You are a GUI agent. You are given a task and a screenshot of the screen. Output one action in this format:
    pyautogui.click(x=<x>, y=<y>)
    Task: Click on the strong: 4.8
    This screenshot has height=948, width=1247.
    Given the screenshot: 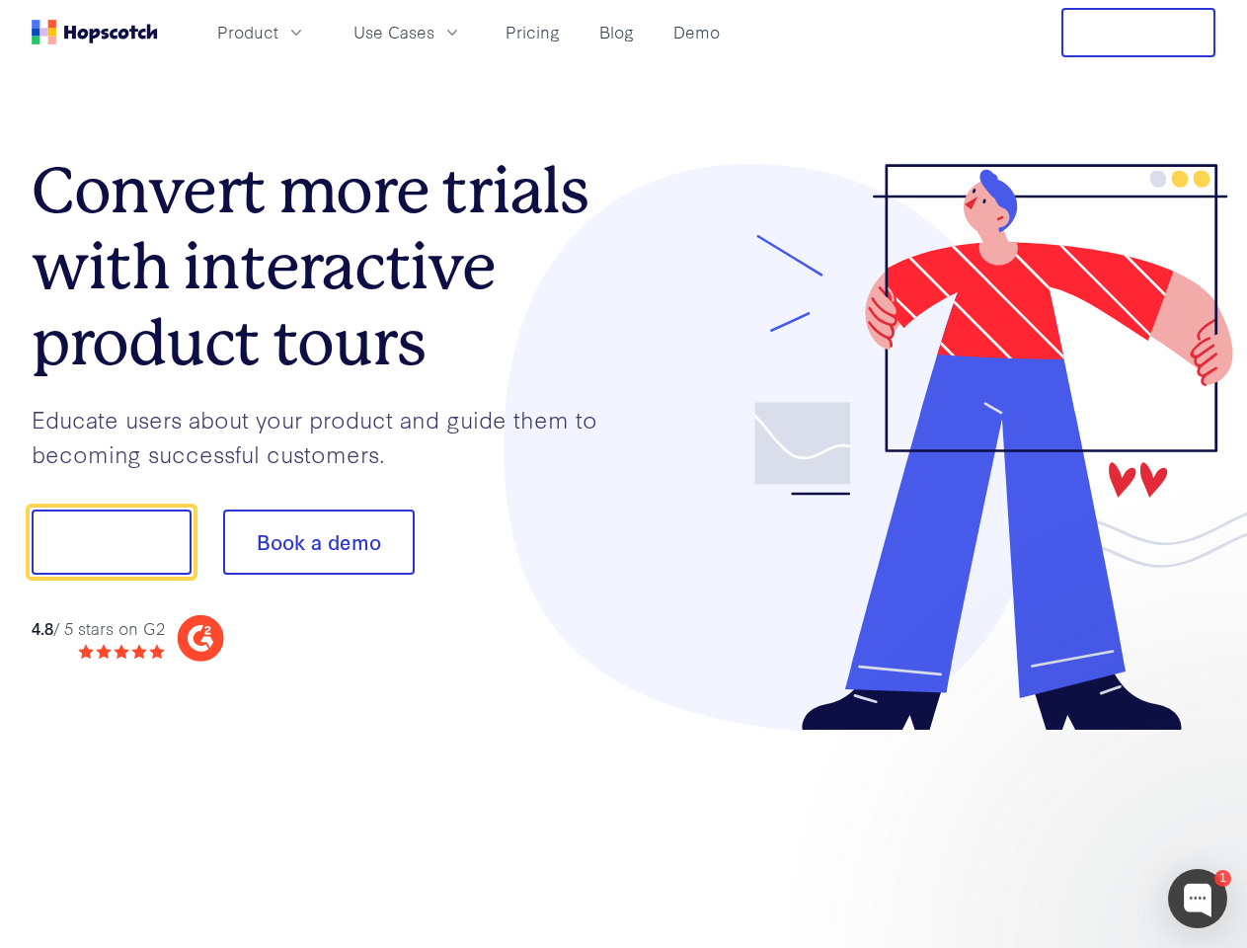 What is the action you would take?
    pyautogui.click(x=42, y=627)
    